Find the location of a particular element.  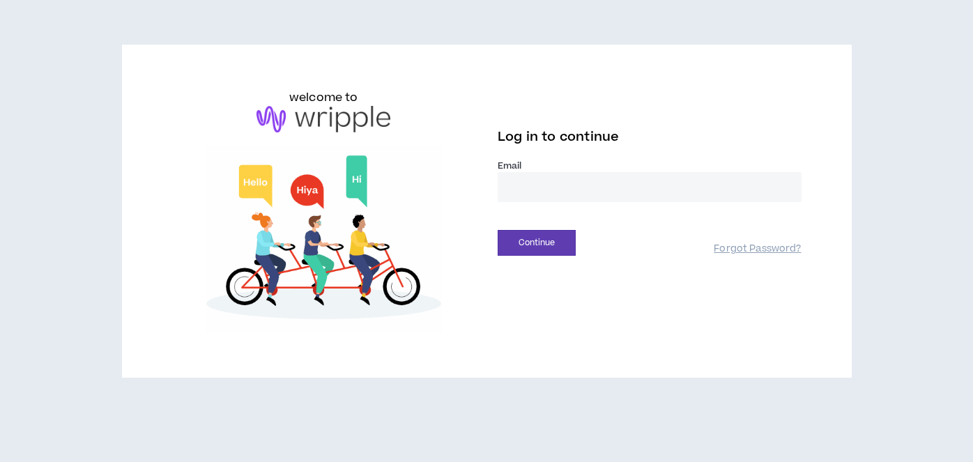

label: Email is located at coordinates (649, 166).